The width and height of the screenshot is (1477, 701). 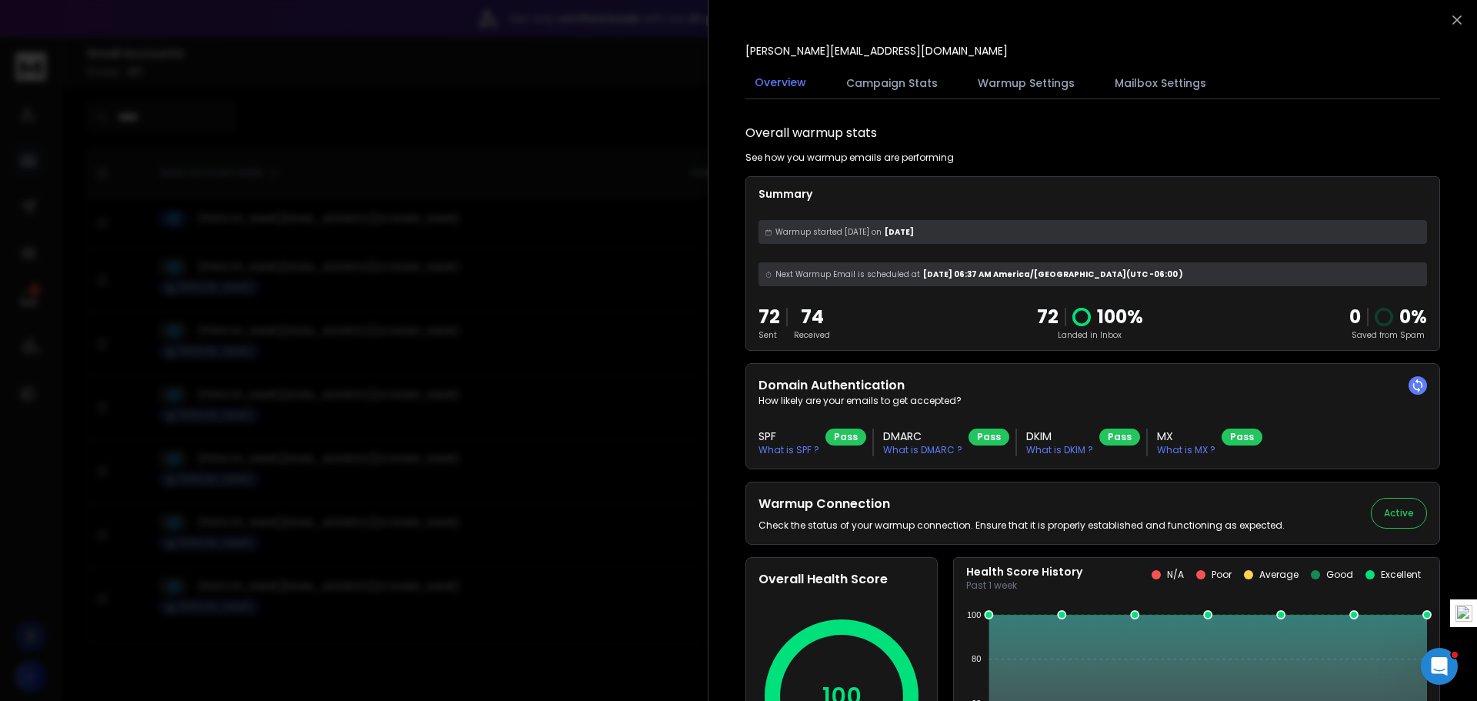 What do you see at coordinates (976, 659) in the screenshot?
I see `tspan: 80` at bounding box center [976, 659].